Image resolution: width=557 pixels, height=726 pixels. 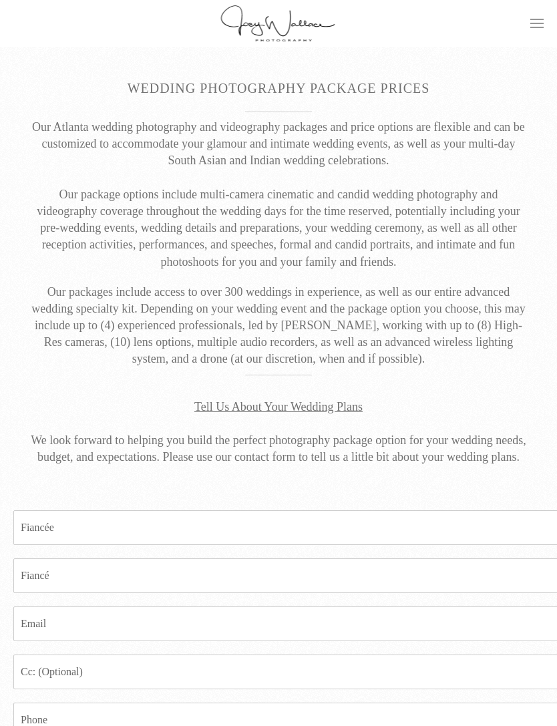 I want to click on p: We look forward to helping you build the perfect photography package option for your wedding need..., so click(x=278, y=424).